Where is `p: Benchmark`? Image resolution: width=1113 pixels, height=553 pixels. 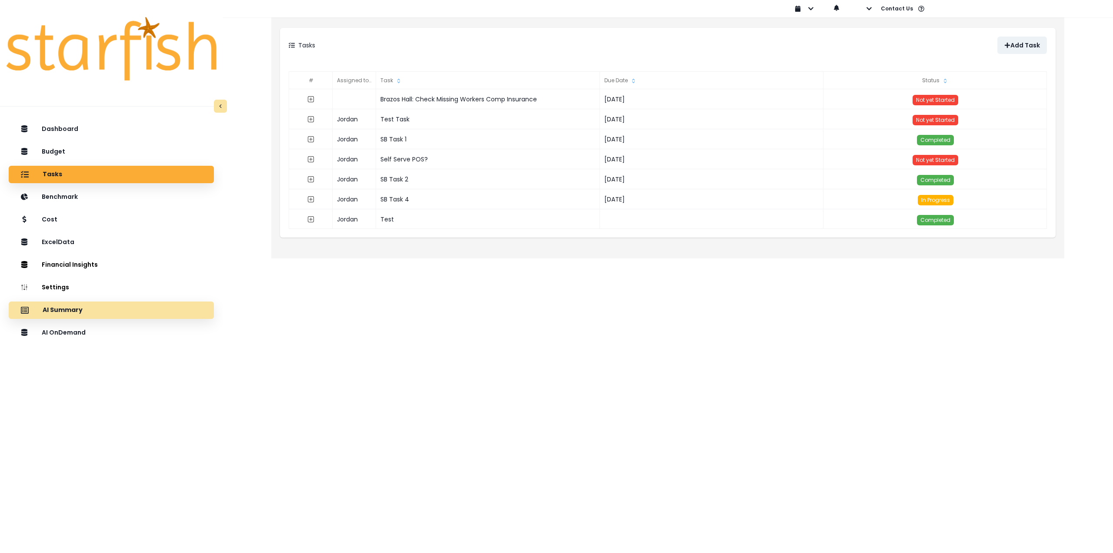 p: Benchmark is located at coordinates (60, 197).